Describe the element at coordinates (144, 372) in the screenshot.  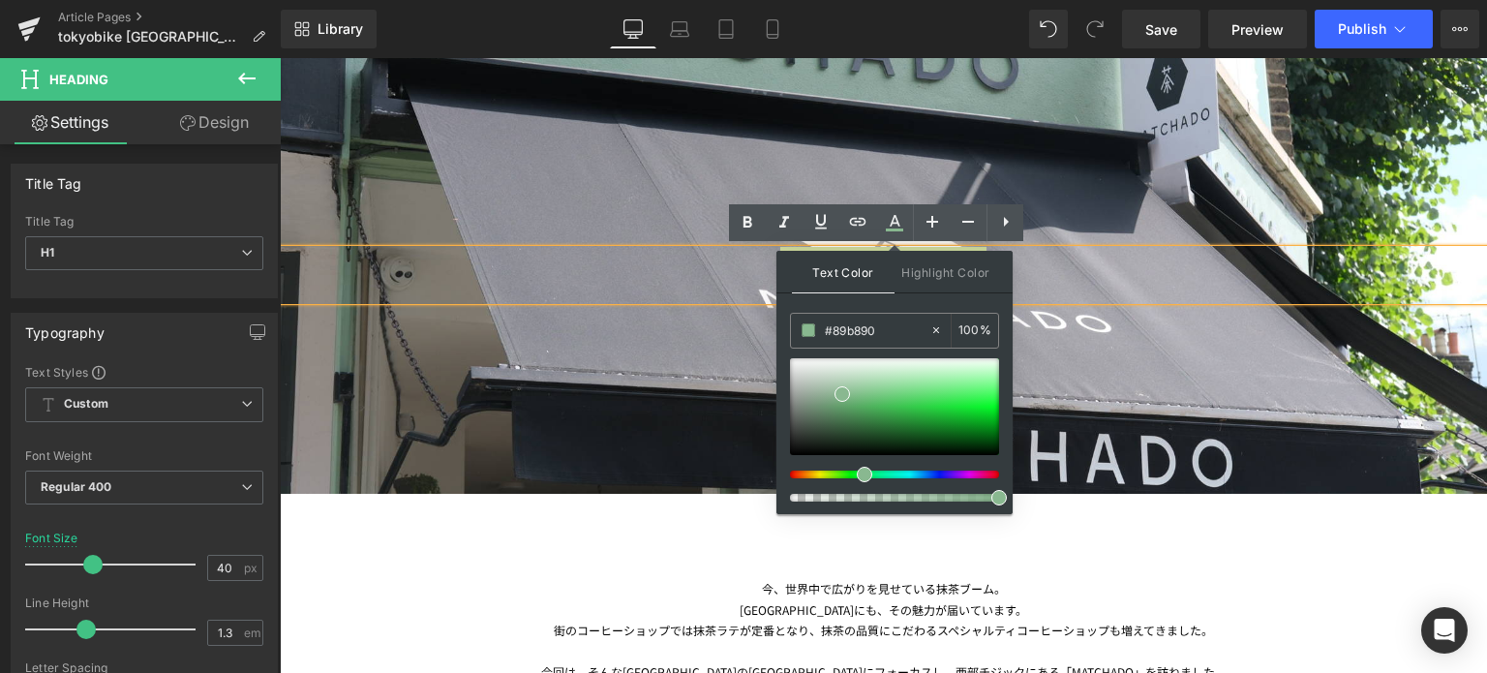
I see `div: Text Styles` at that location.